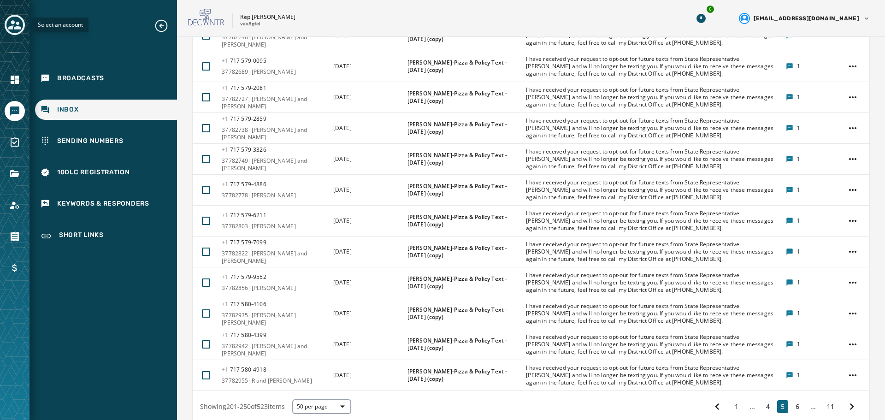  What do you see at coordinates (244, 88) in the screenshot?
I see `span: 717 579 - 2081` at bounding box center [244, 88].